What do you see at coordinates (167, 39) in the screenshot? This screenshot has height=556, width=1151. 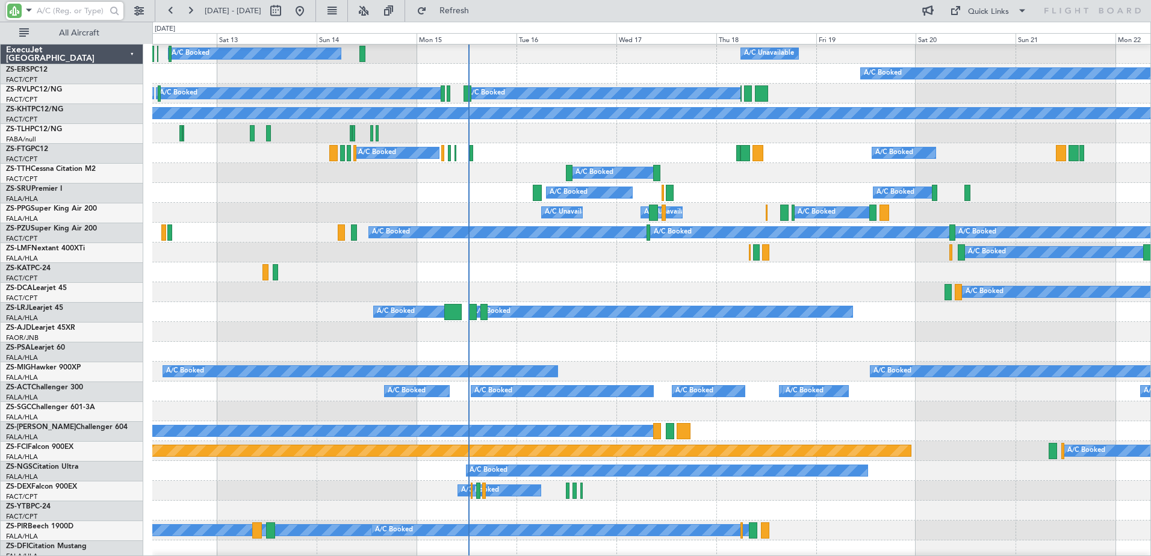 I see `div: Fri 12` at bounding box center [167, 39].